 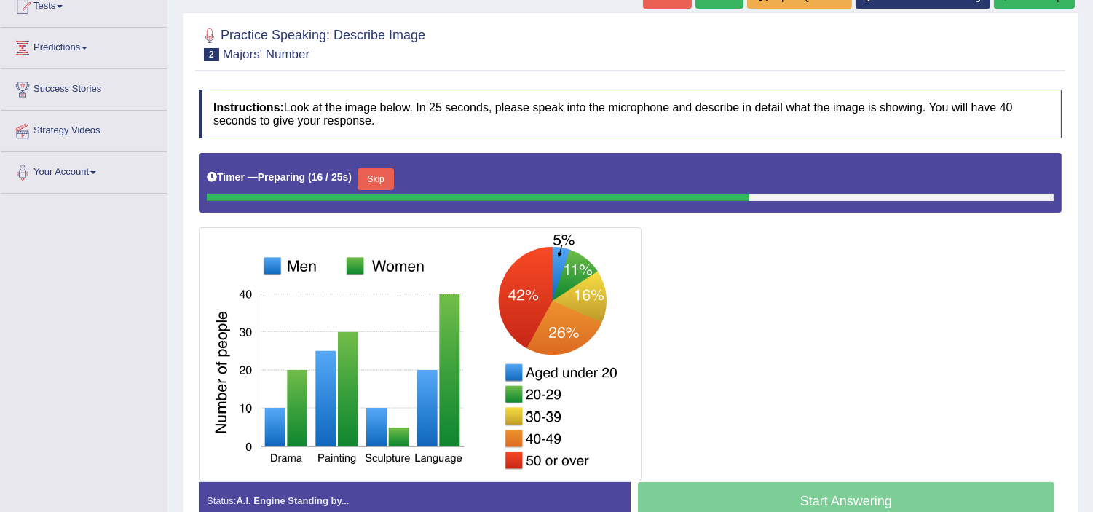 What do you see at coordinates (312, 43) in the screenshot?
I see `h2: Practice Speaking: Describe Image` at bounding box center [312, 43].